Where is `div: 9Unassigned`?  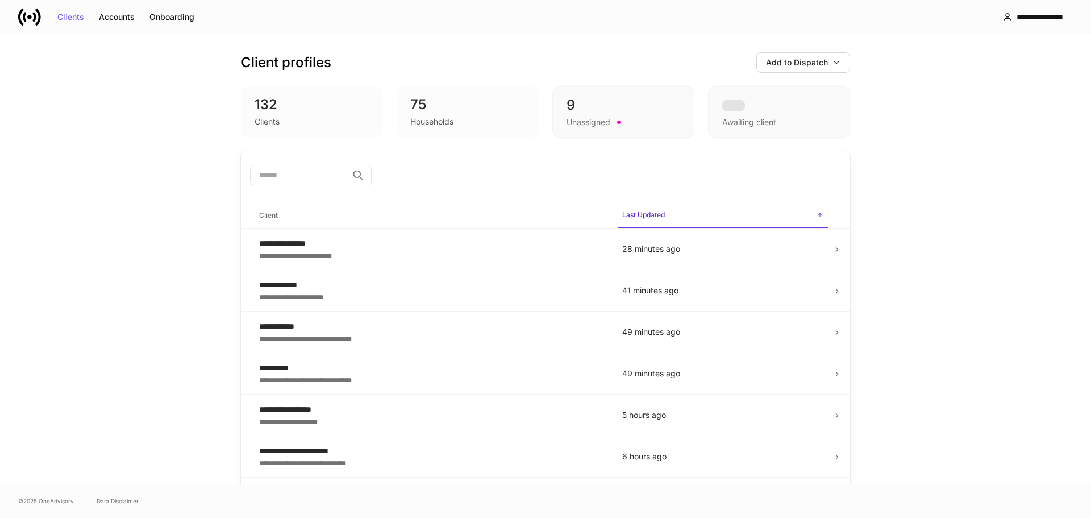
div: 9Unassigned is located at coordinates (623, 112).